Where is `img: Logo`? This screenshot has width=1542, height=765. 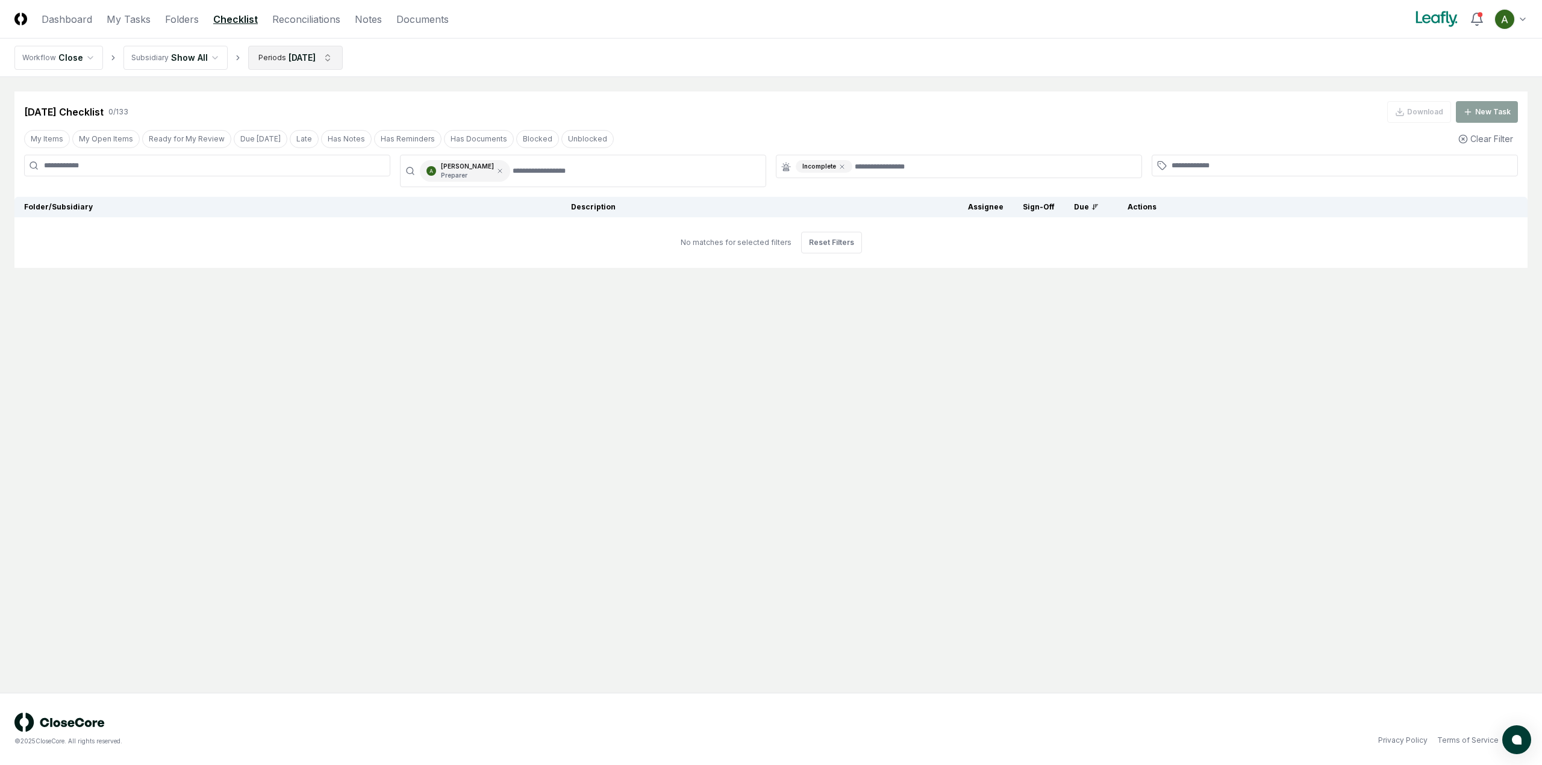
img: Logo is located at coordinates (20, 19).